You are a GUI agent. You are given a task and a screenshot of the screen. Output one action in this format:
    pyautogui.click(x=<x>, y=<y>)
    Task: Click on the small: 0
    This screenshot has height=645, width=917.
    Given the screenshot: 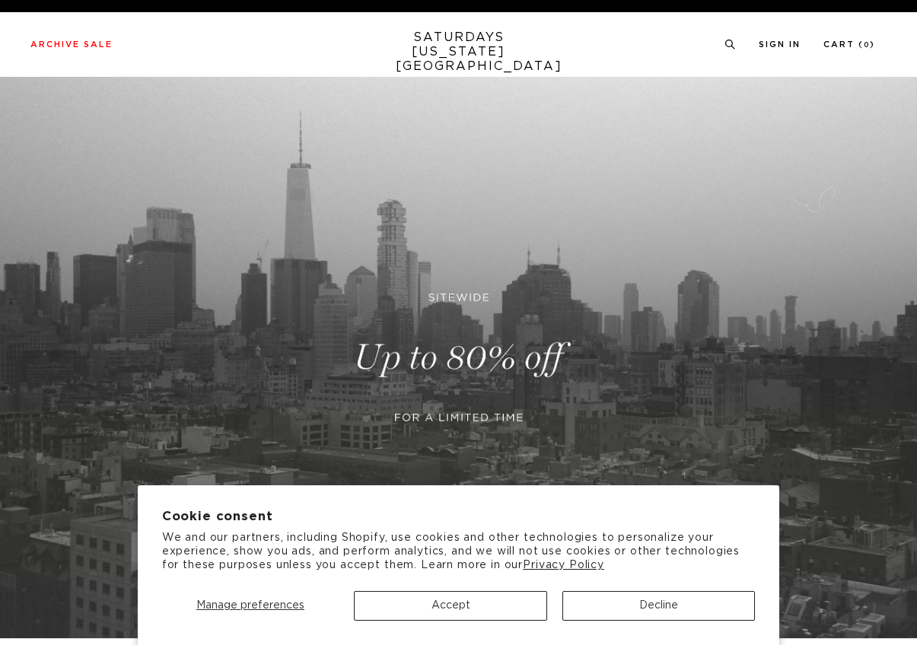 What is the action you would take?
    pyautogui.click(x=867, y=45)
    